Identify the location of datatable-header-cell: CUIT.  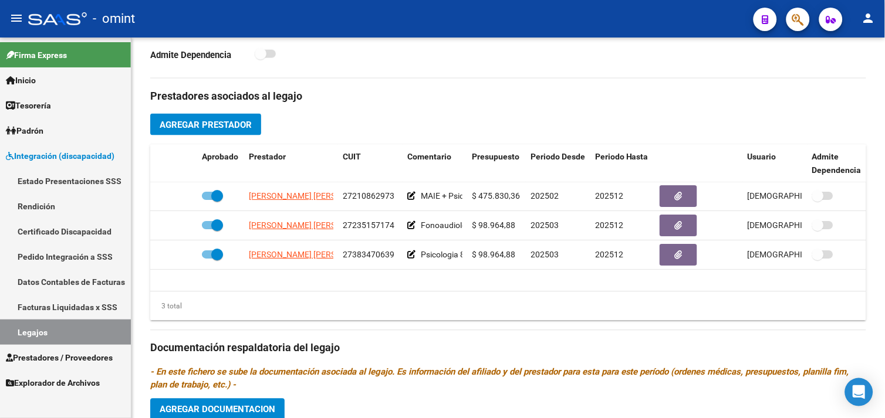
(370, 164).